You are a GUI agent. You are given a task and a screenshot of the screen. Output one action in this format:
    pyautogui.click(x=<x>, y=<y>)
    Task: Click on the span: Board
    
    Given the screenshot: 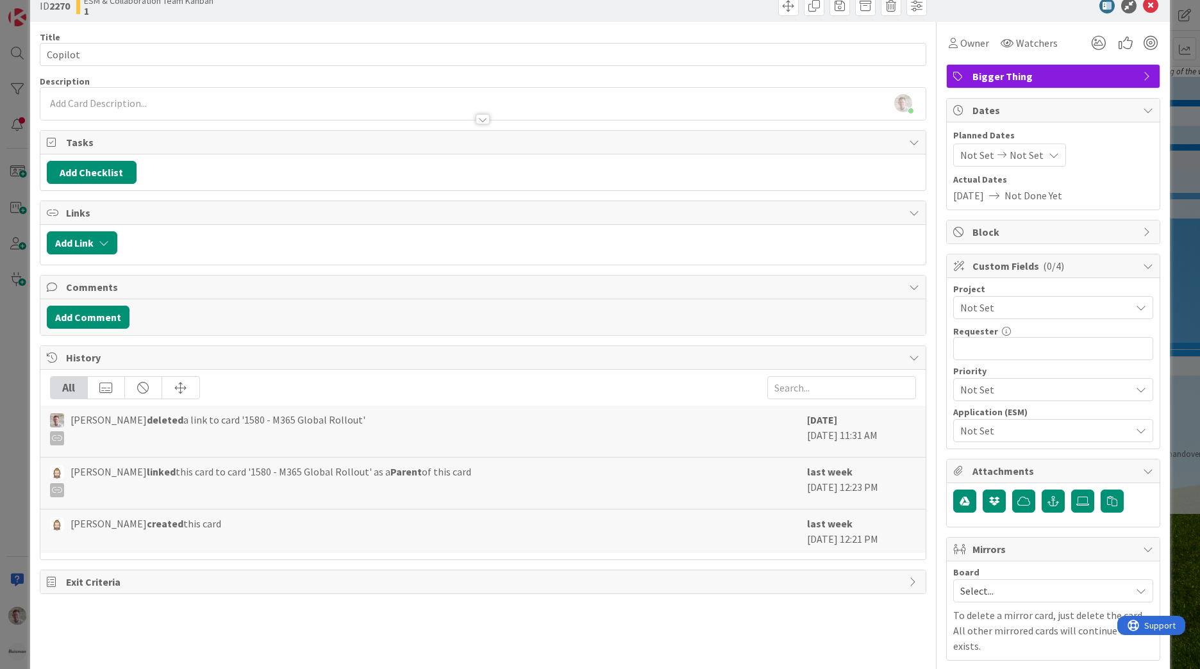 What is the action you would take?
    pyautogui.click(x=966, y=572)
    